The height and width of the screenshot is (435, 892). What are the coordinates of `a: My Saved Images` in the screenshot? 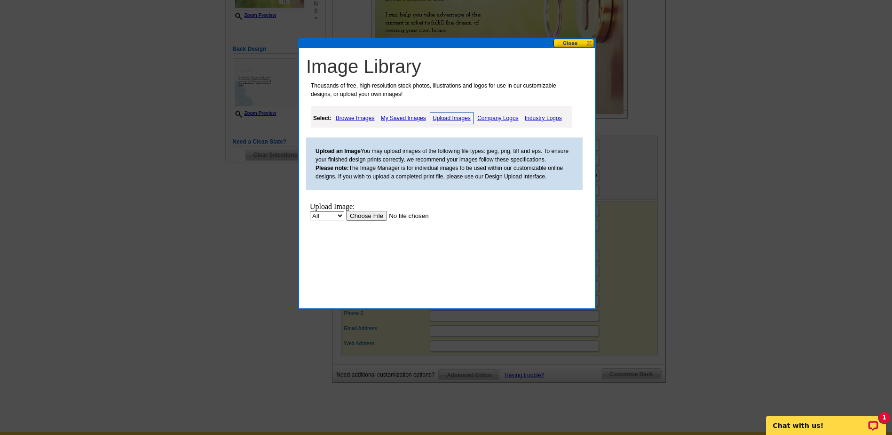 It's located at (404, 118).